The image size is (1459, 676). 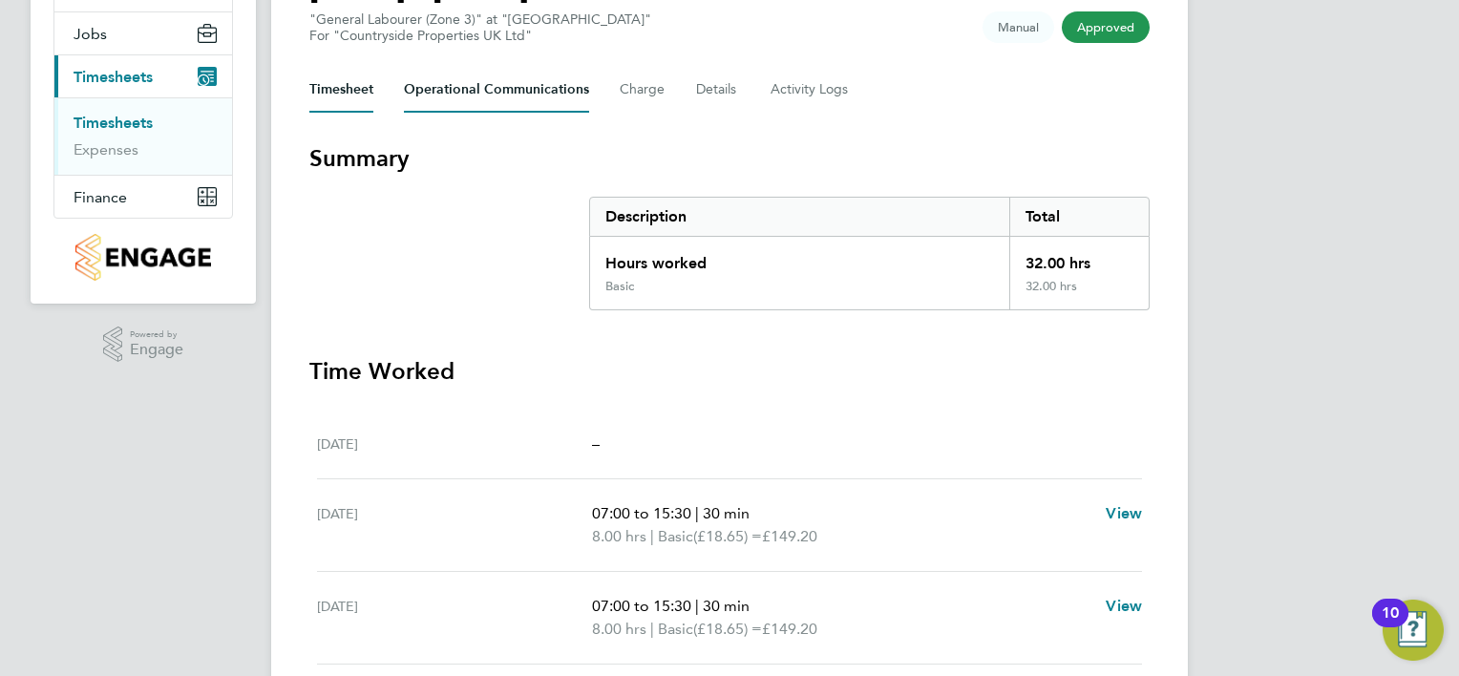 What do you see at coordinates (730, 372) in the screenshot?
I see `h3: Time Worked` at bounding box center [730, 372].